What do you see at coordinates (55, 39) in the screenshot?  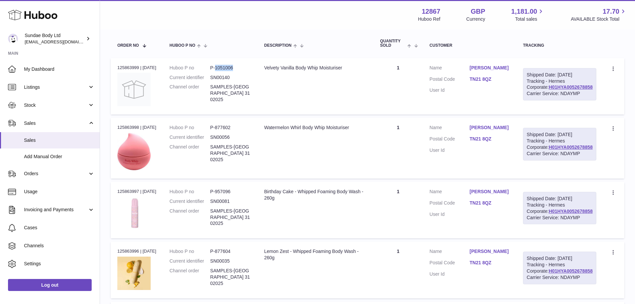 I see `div: Sundae Body Ltd` at bounding box center [55, 39].